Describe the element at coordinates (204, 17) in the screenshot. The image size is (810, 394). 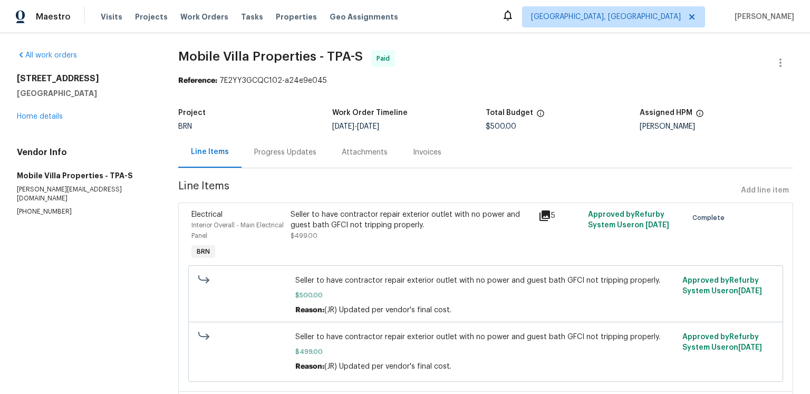
I see `span: Work Orders` at that location.